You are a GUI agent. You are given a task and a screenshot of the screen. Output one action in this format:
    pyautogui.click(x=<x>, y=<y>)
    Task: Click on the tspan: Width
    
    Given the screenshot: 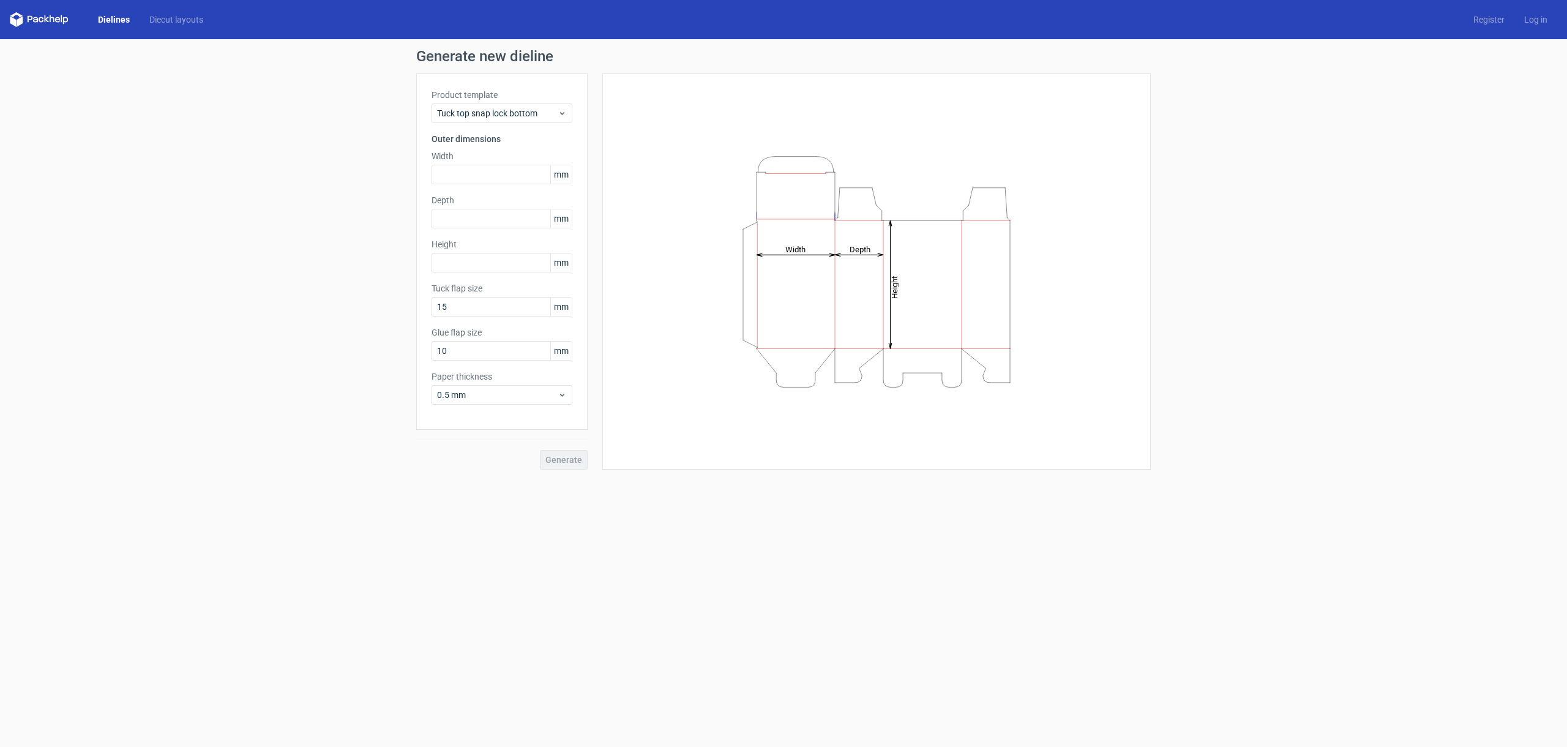 What is the action you would take?
    pyautogui.click(x=795, y=249)
    